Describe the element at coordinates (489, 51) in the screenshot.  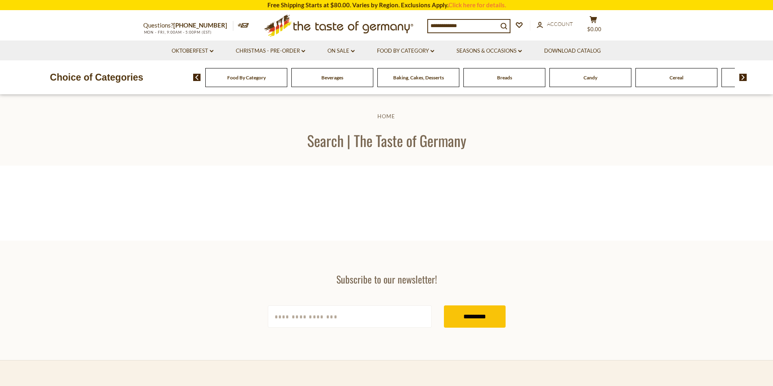
I see `a: Seasons & Occasions` at that location.